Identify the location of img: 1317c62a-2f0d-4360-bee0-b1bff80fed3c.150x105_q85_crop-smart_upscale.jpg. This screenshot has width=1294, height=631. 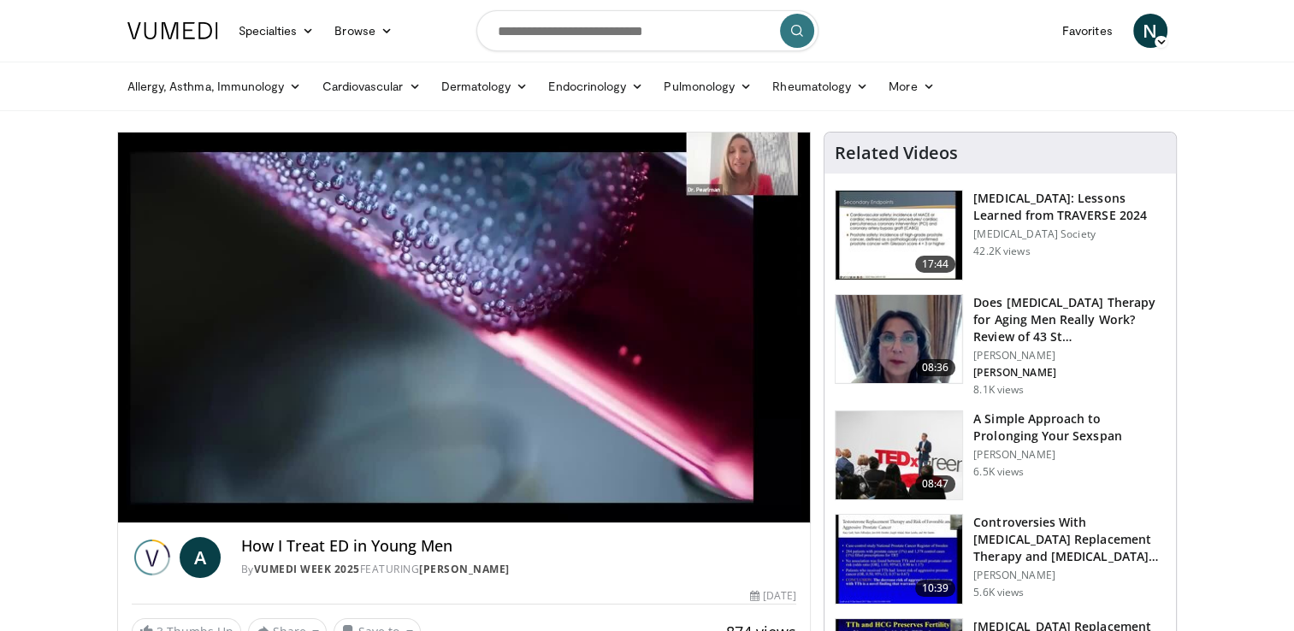
(899, 235).